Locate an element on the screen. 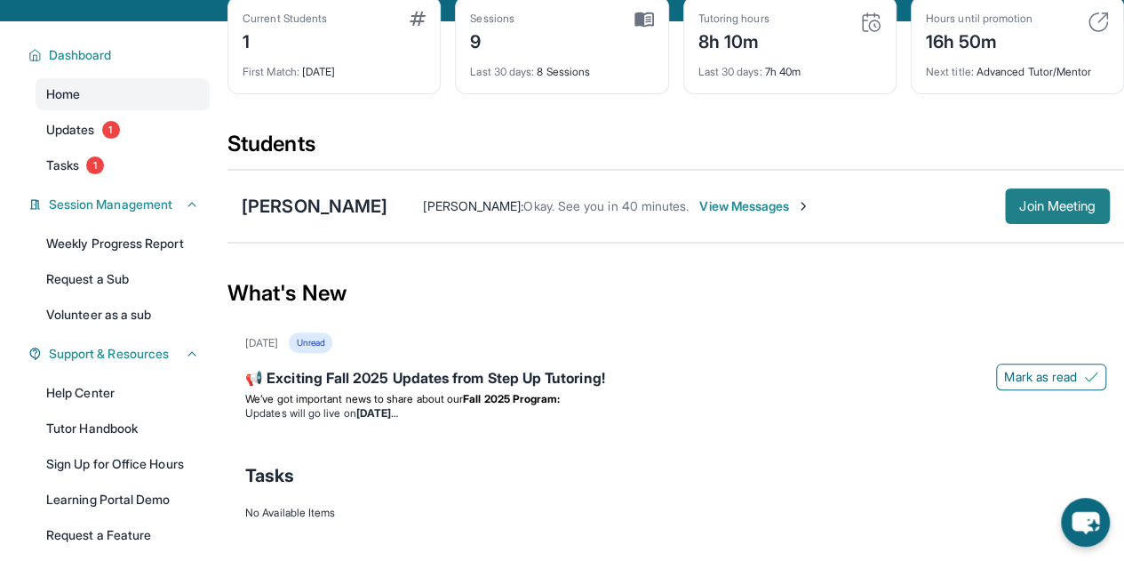 The width and height of the screenshot is (1124, 561). div: 8 Sessions is located at coordinates (562, 67).